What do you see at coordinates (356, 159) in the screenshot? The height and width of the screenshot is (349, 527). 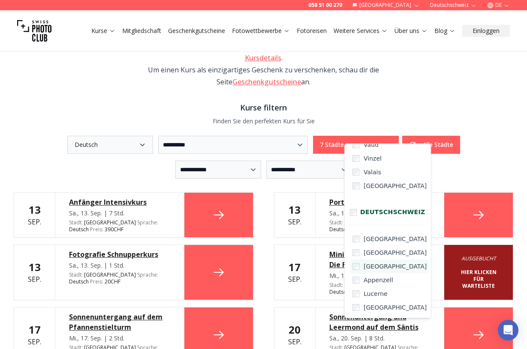 I see `input: Vinzel` at bounding box center [356, 159].